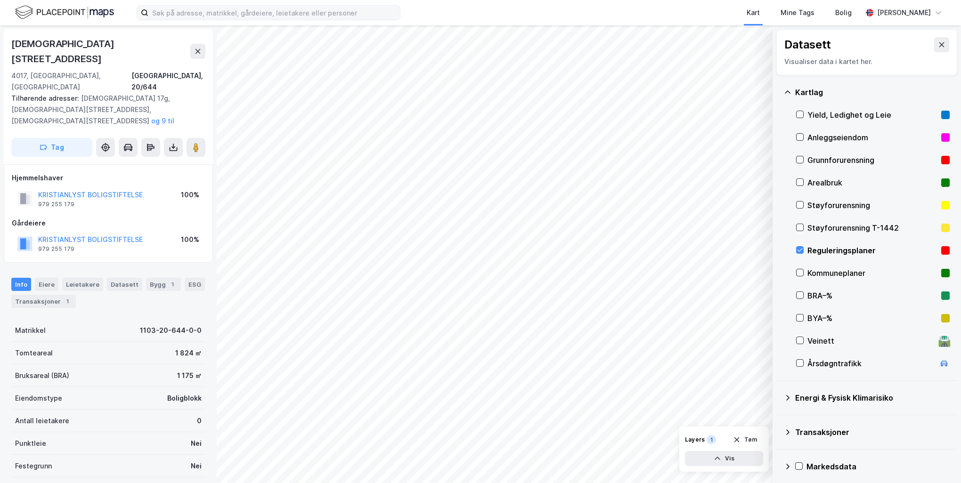 This screenshot has height=483, width=961. What do you see at coordinates (171, 331) in the screenshot?
I see `div: 1103-20-644-0-0` at bounding box center [171, 331].